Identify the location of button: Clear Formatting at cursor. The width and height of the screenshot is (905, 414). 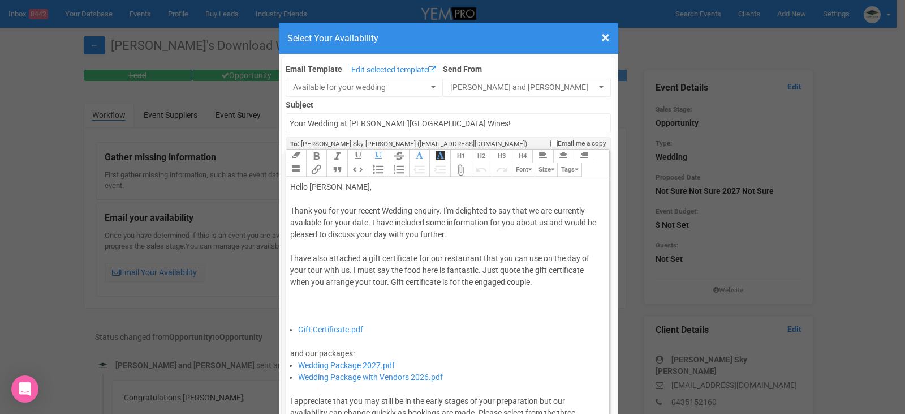
(296, 156).